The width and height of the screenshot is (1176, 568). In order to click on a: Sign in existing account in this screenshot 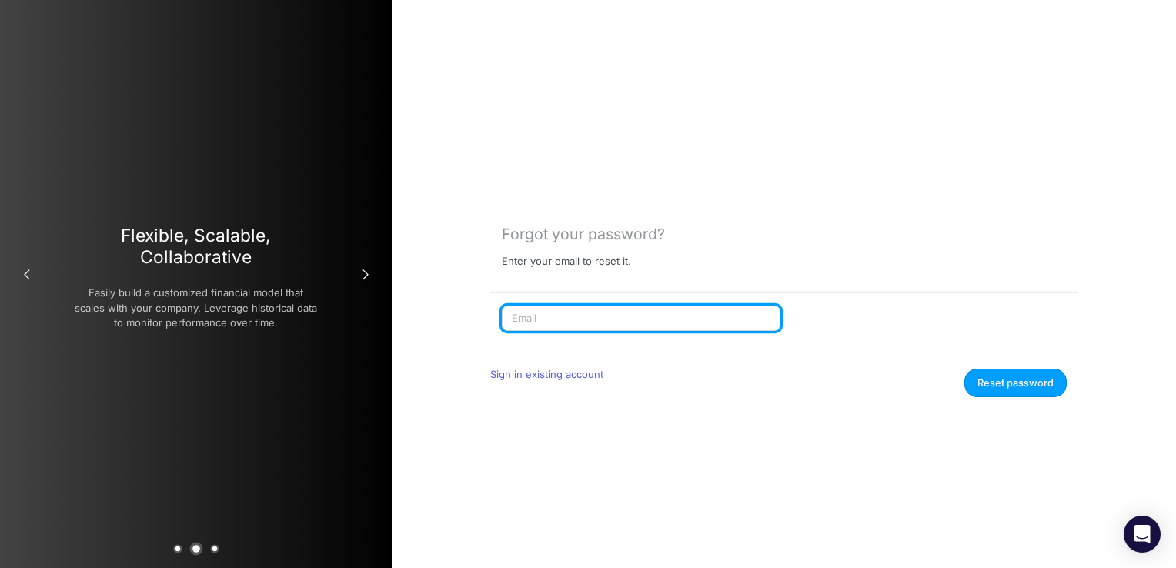, I will do `click(546, 374)`.